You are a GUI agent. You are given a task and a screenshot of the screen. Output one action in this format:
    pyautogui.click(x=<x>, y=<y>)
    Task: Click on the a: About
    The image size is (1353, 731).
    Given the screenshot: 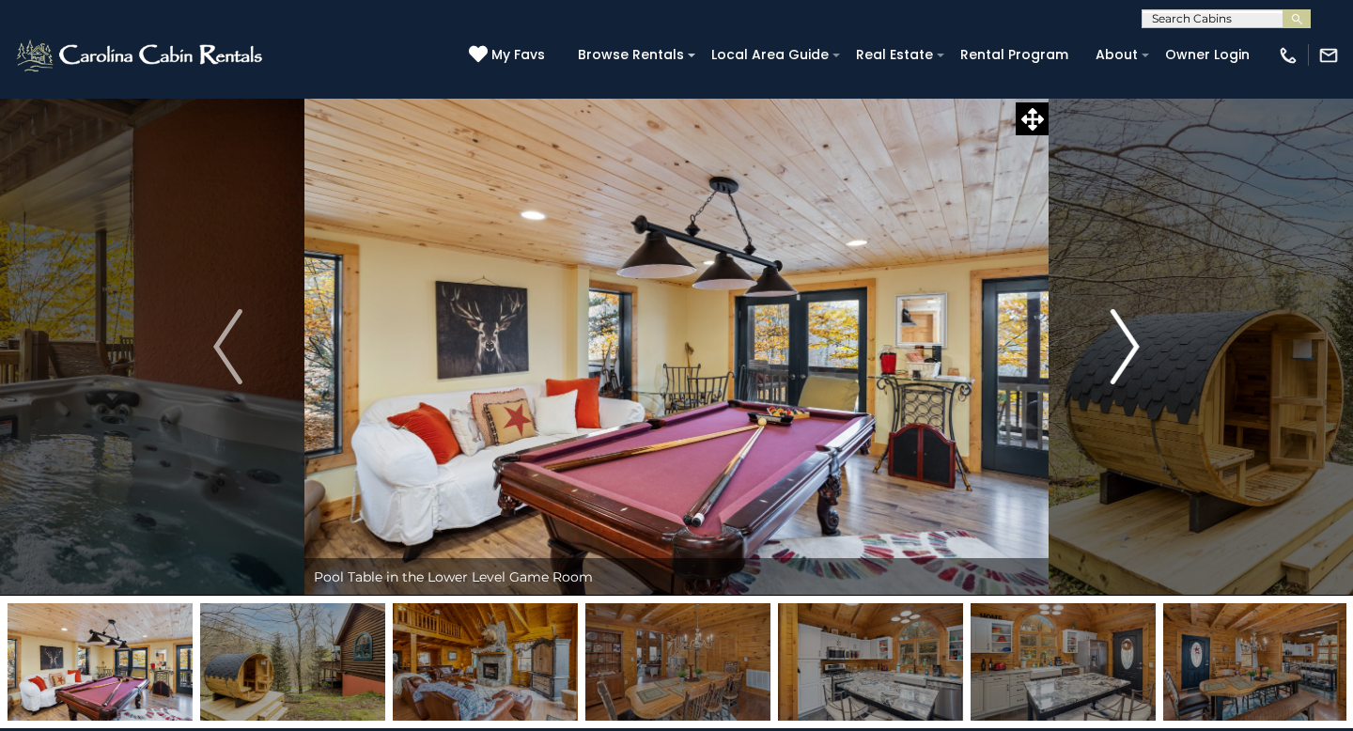 What is the action you would take?
    pyautogui.click(x=1117, y=55)
    